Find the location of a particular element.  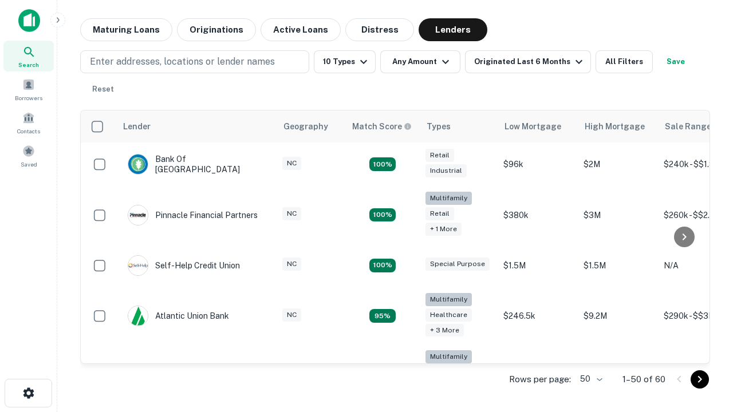

td: $9.2M is located at coordinates (618, 316).